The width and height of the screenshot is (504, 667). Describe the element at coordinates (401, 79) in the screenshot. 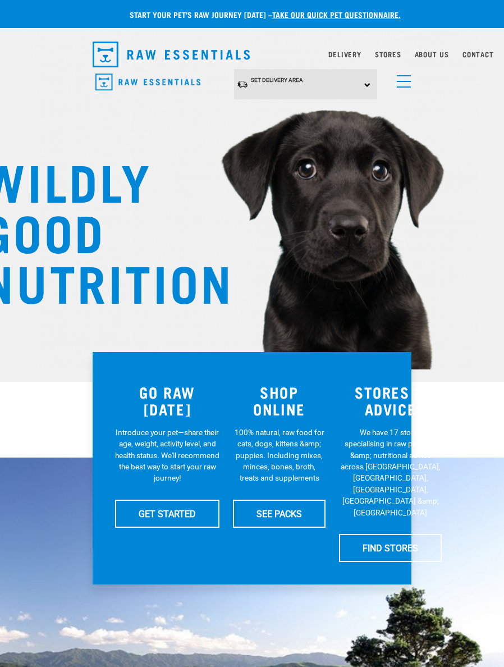

I see `a: menu` at that location.